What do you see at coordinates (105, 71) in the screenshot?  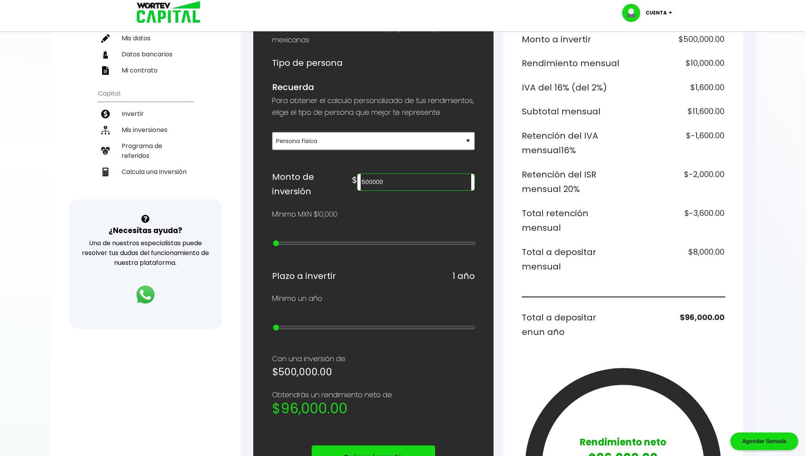 I see `img: contrato-icon.f2db500c.svg` at bounding box center [105, 71].